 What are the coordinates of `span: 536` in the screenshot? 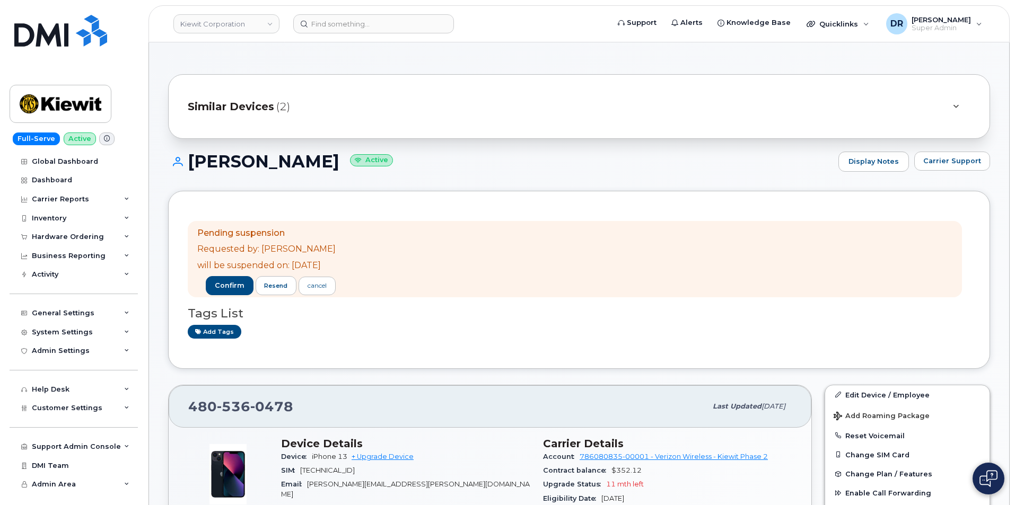 It's located at (233, 407).